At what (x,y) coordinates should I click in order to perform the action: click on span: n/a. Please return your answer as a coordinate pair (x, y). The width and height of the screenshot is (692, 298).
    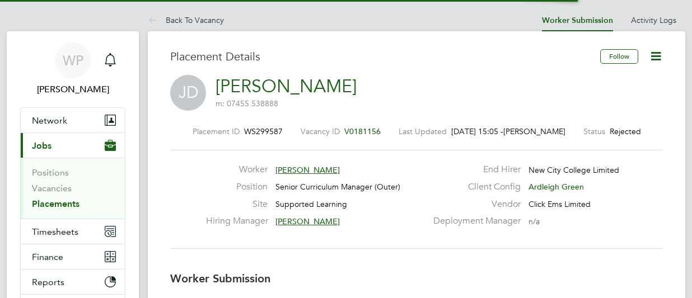
    Looking at the image, I should click on (534, 222).